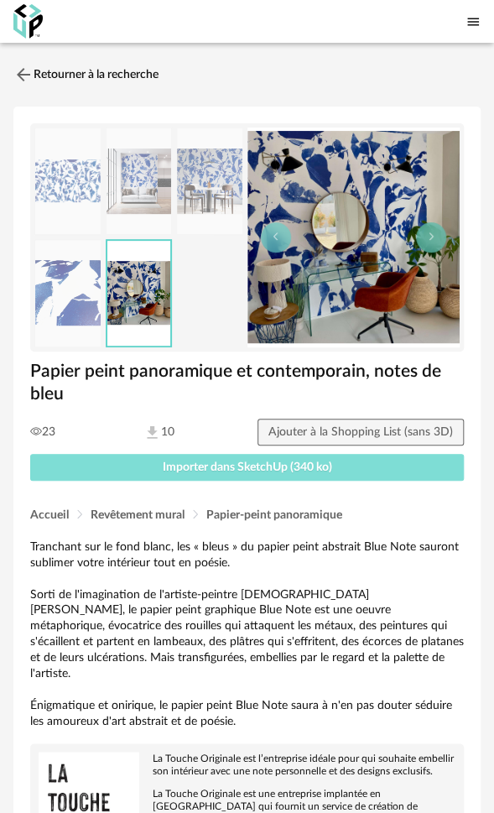 The image size is (494, 813). Describe the element at coordinates (247, 383) in the screenshot. I see `h1: Papier peint panoramique et contemporain, notes de bleu` at that location.